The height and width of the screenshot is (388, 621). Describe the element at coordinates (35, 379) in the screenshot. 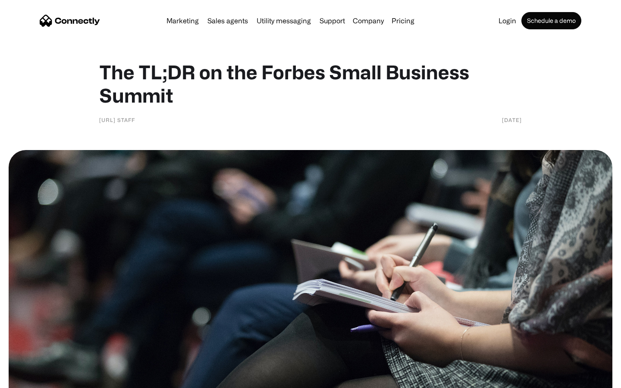

I see `ul: Language list` at that location.